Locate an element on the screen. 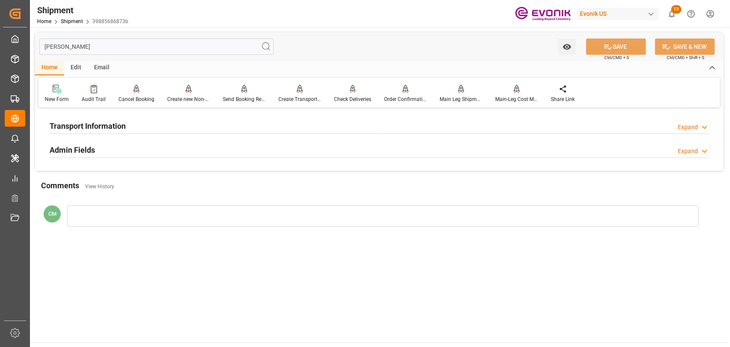  div: Share Link is located at coordinates (563, 99).